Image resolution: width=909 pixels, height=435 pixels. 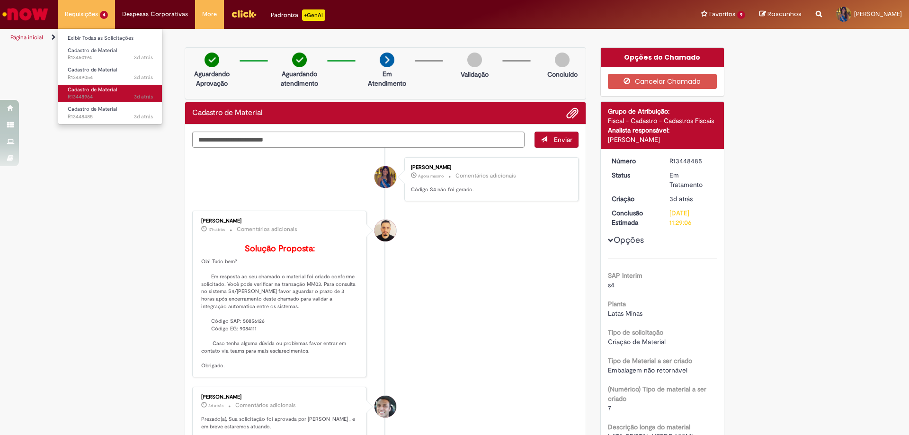 What do you see at coordinates (110, 54) in the screenshot?
I see `a: Aberto R13450194 : Cadastro de Material` at bounding box center [110, 54].